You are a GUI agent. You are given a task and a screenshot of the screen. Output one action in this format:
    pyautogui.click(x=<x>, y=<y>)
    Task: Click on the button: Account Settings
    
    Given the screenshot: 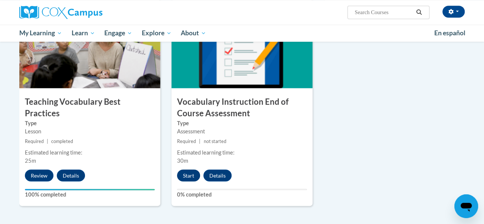 What is the action you would take?
    pyautogui.click(x=454, y=12)
    